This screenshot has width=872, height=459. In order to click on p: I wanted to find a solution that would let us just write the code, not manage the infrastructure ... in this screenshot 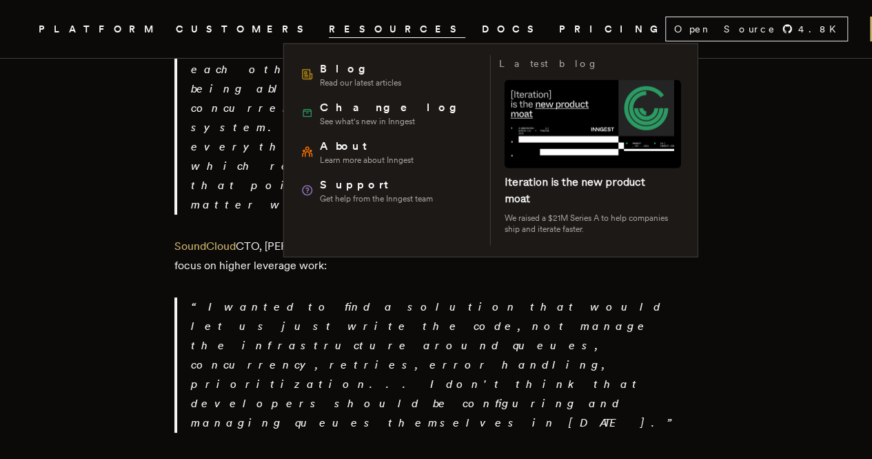, I will do `click(445, 365)`.